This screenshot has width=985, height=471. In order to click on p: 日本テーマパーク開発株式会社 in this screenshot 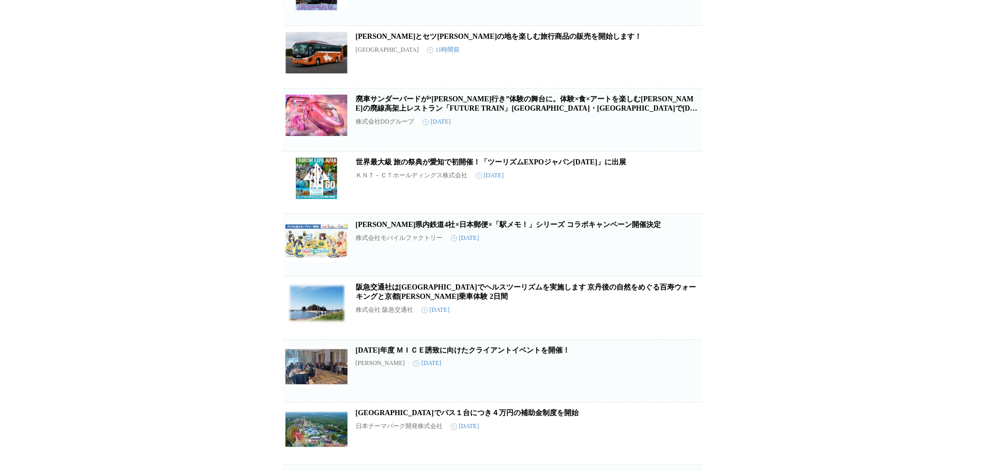, I will do `click(399, 426)`.